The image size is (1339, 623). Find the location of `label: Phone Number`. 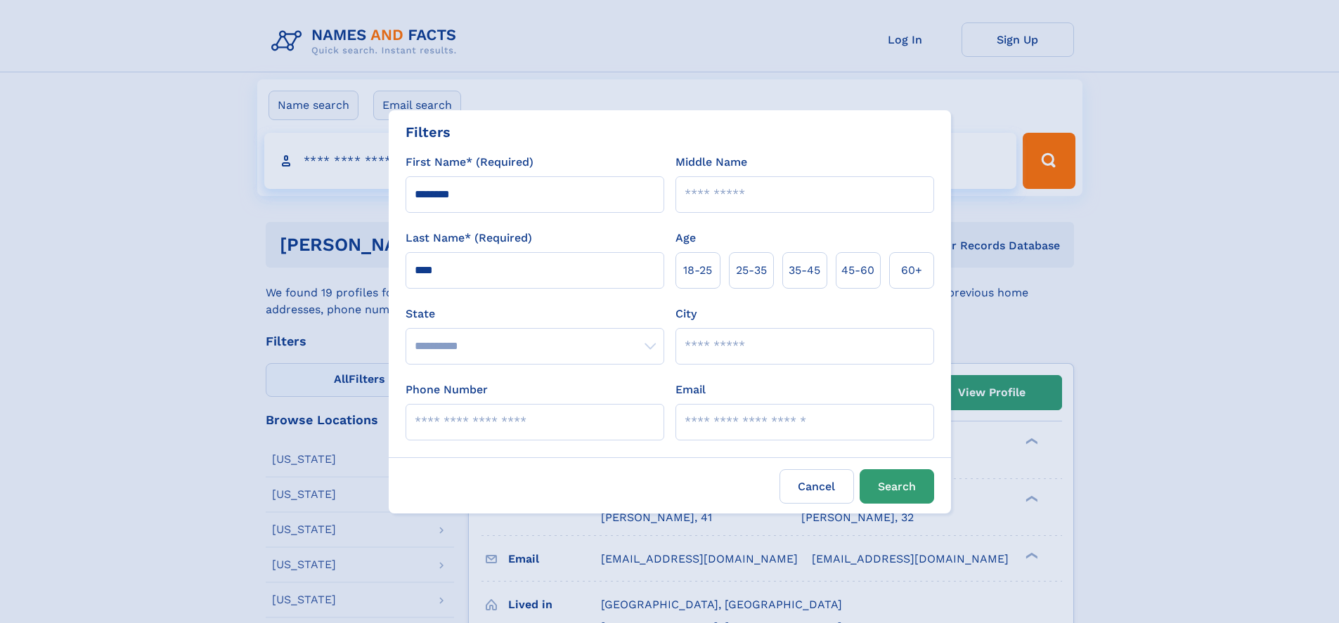

label: Phone Number is located at coordinates (446, 390).